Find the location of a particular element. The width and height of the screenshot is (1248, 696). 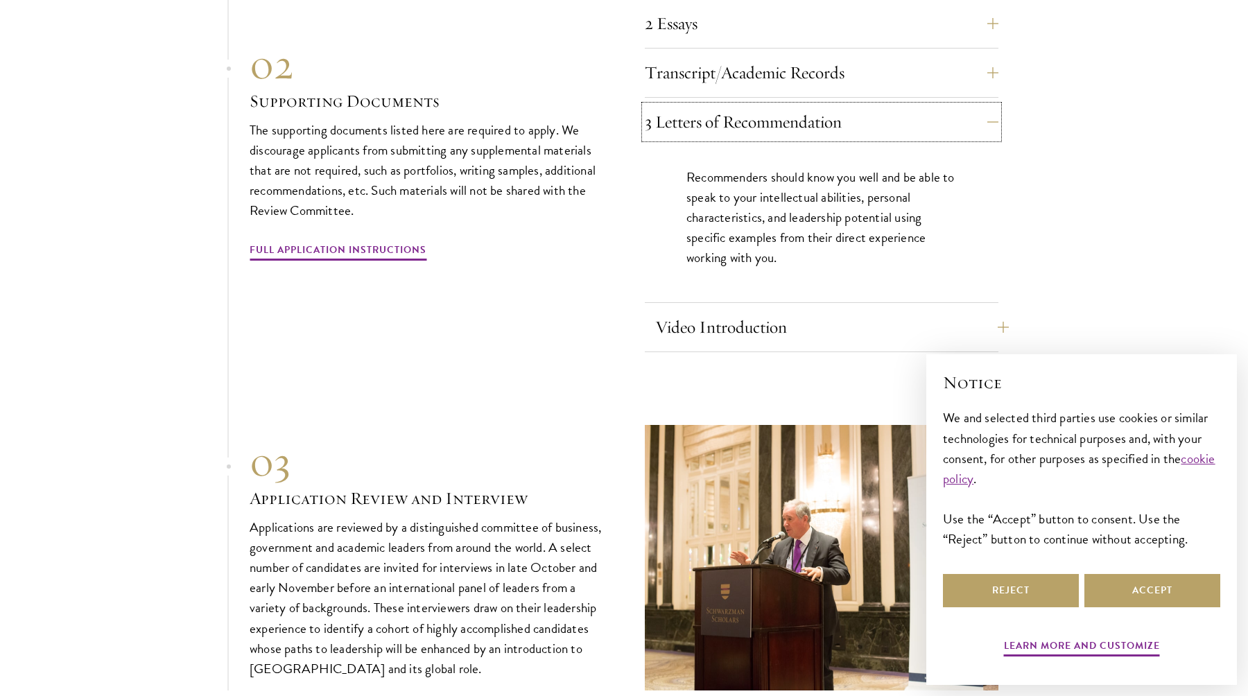

button: Transcript/Academic Records is located at coordinates (821, 73).